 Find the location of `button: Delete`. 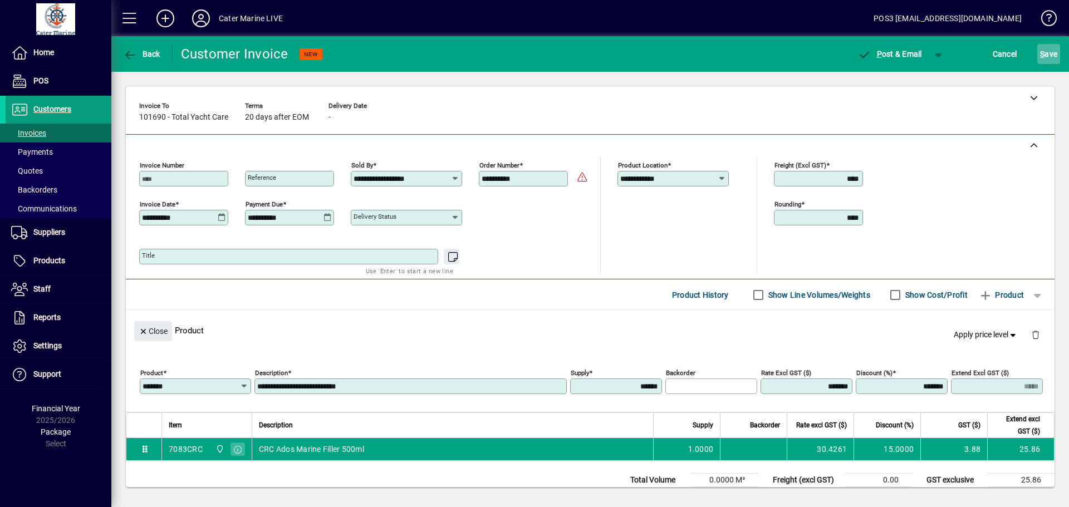

button: Delete is located at coordinates (1036, 335).